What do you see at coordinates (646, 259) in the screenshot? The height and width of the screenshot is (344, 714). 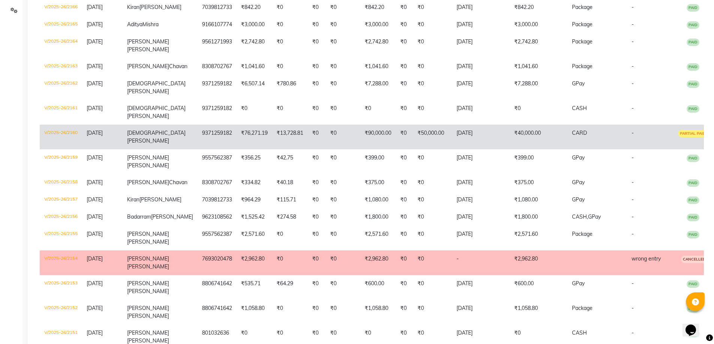 I see `span: wrong entry` at bounding box center [646, 259].